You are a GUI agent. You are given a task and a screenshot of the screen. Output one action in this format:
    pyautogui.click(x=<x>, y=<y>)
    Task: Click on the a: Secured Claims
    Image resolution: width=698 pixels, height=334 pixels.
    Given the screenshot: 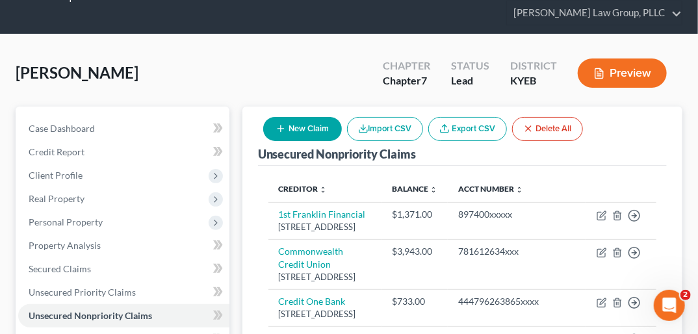 What is the action you would take?
    pyautogui.click(x=124, y=269)
    